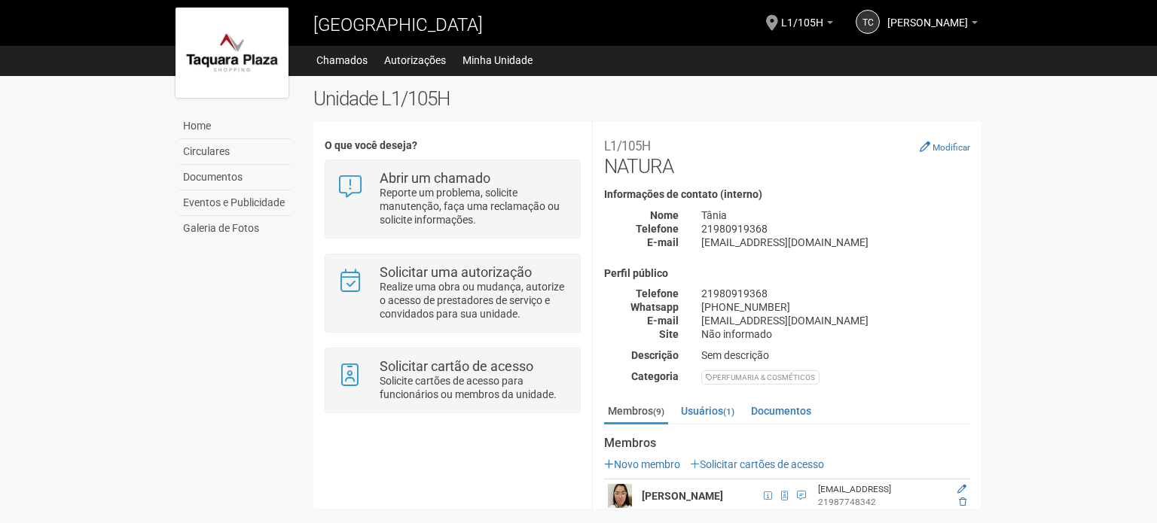  I want to click on div: PERFUMARIA & COSMÉTICOS, so click(760, 377).